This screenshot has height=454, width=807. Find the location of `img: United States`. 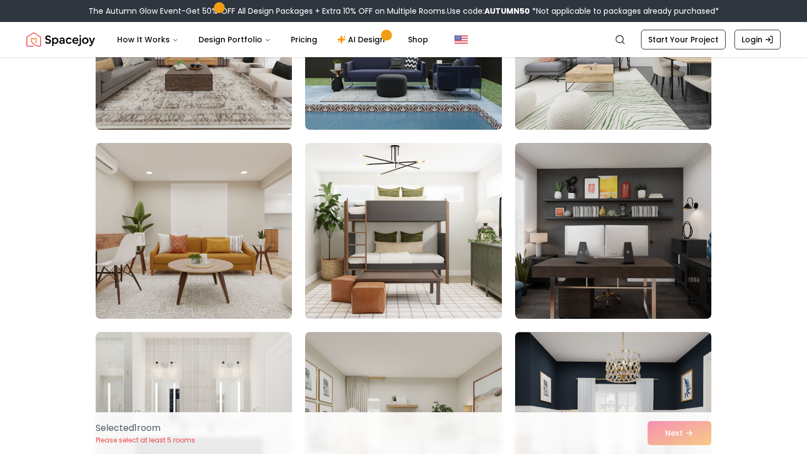

img: United States is located at coordinates (461, 40).